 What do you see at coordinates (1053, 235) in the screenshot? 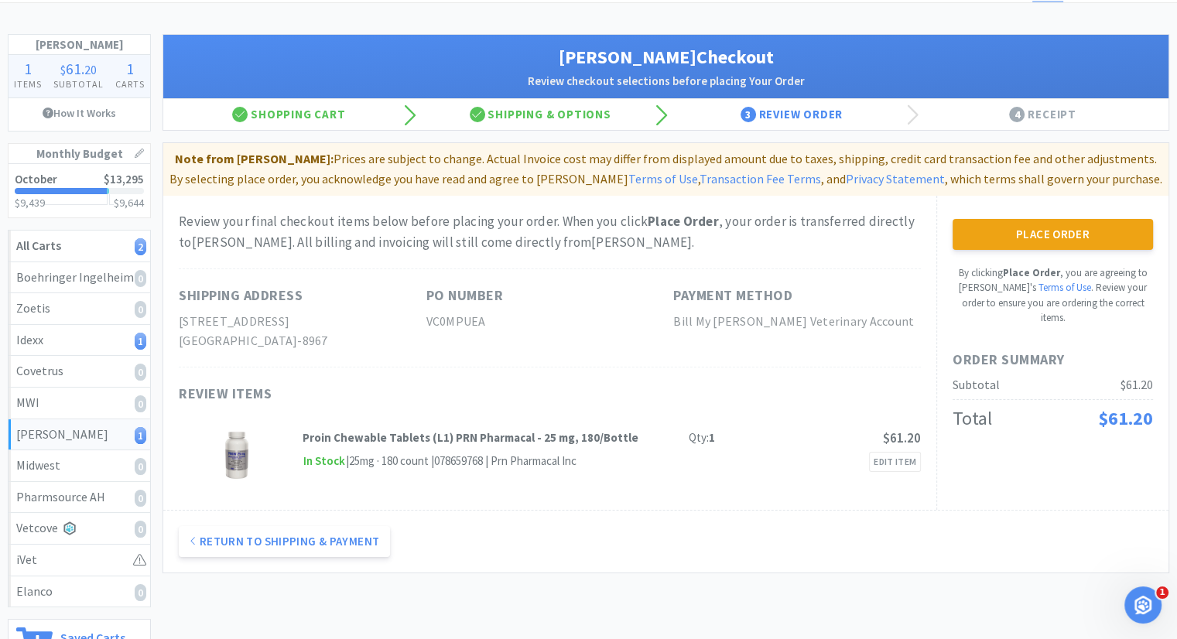
I see `button: Place Order` at bounding box center [1053, 235].